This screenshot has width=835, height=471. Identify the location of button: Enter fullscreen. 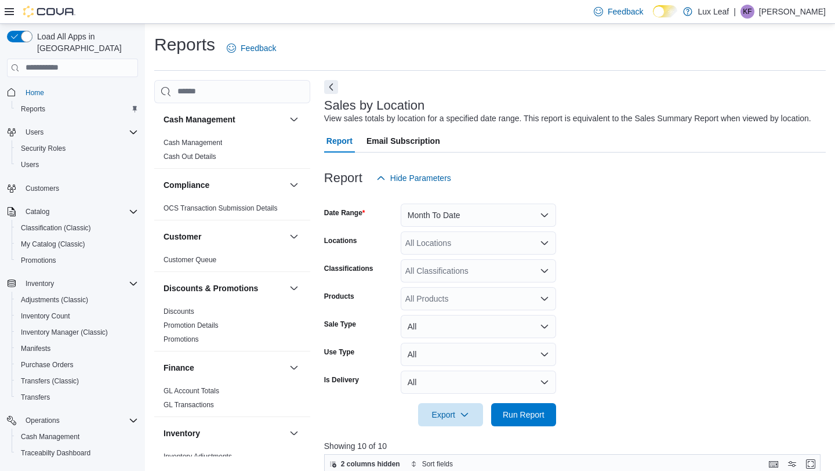
(811, 464).